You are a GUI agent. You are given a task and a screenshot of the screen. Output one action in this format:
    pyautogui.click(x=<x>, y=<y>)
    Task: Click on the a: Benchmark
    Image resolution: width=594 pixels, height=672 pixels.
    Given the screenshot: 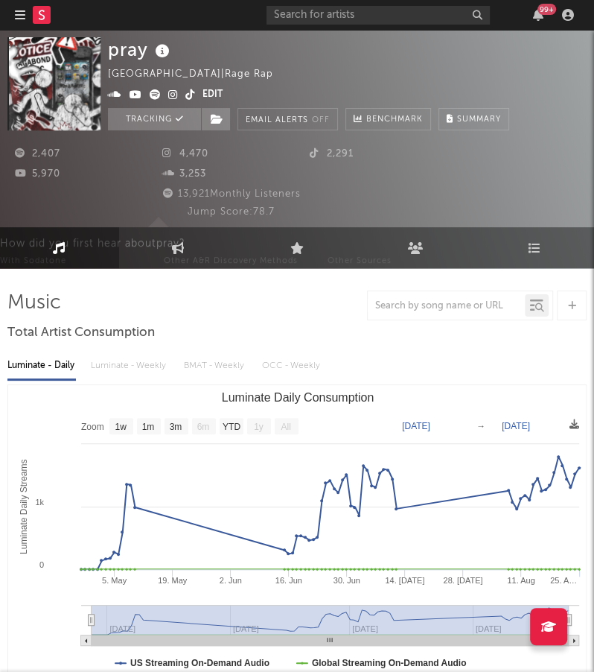 What is the action you would take?
    pyautogui.click(x=388, y=119)
    